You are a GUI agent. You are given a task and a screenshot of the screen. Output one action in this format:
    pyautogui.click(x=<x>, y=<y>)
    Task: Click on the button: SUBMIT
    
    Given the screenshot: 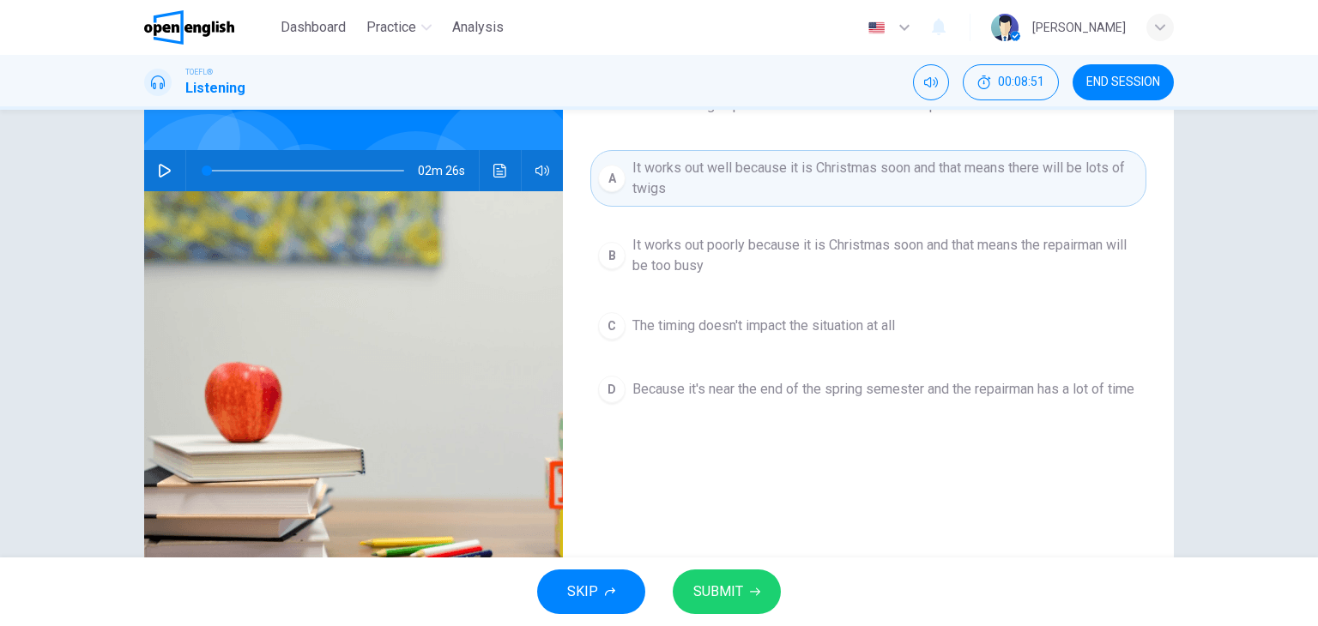 What is the action you would take?
    pyautogui.click(x=727, y=592)
    